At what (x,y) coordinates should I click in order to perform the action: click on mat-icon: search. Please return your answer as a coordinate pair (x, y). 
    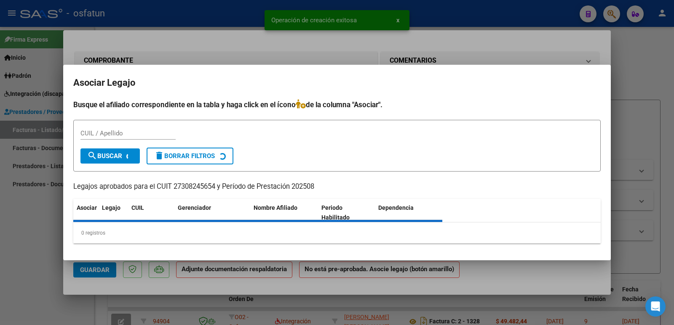
    Looking at the image, I should click on (92, 156).